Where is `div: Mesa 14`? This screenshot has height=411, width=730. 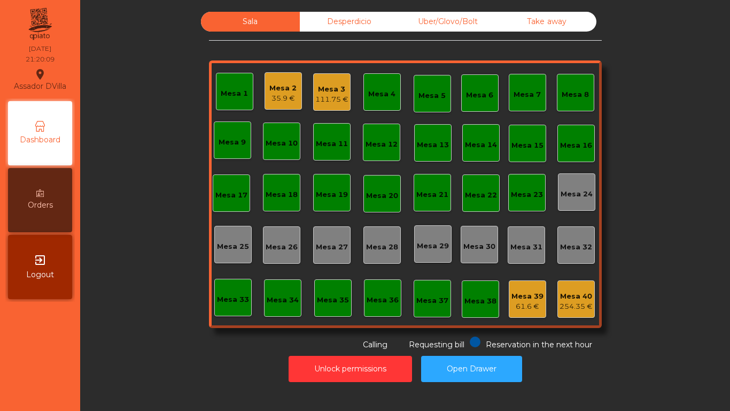
div: Mesa 14 is located at coordinates (481, 145).